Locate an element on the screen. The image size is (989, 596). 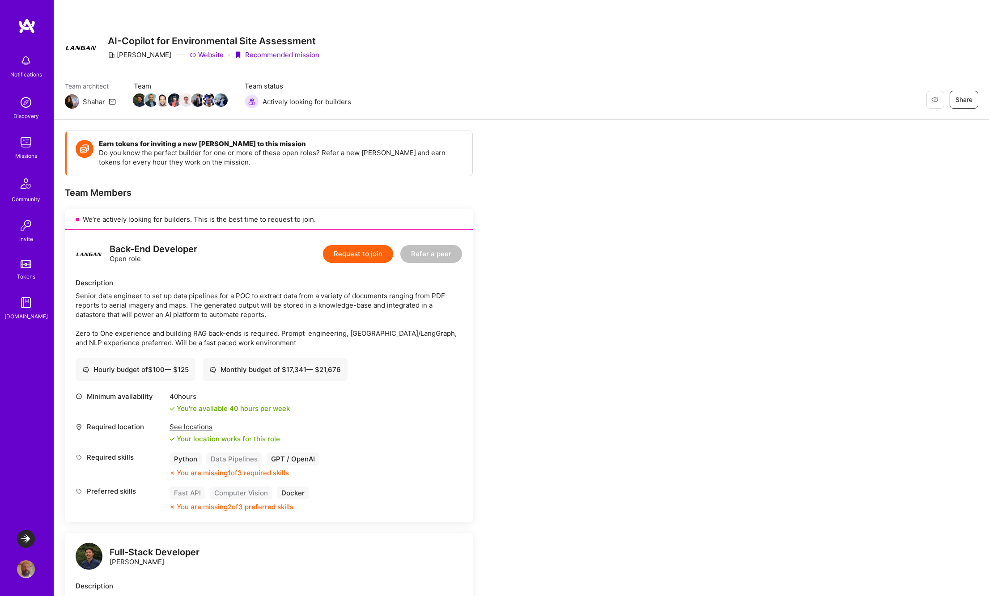
i: icon Mail is located at coordinates (112, 102).